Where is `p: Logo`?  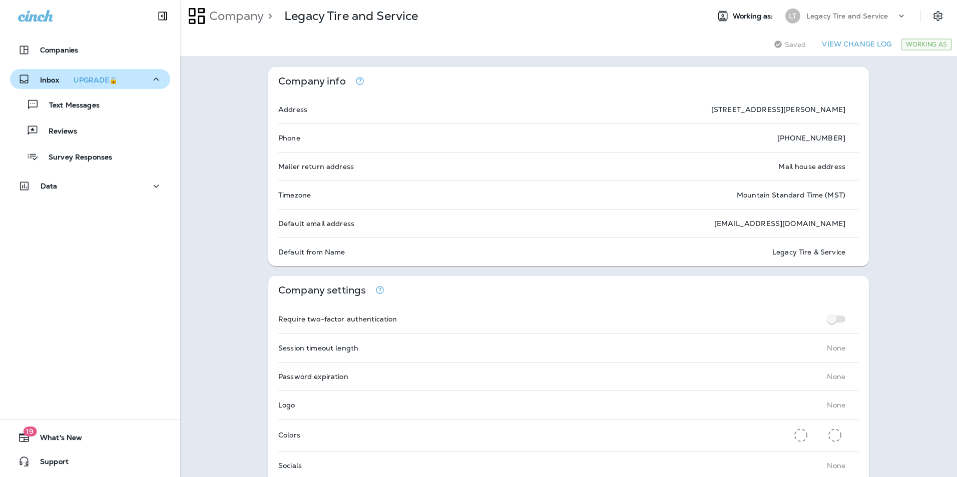 p: Logo is located at coordinates (287, 405).